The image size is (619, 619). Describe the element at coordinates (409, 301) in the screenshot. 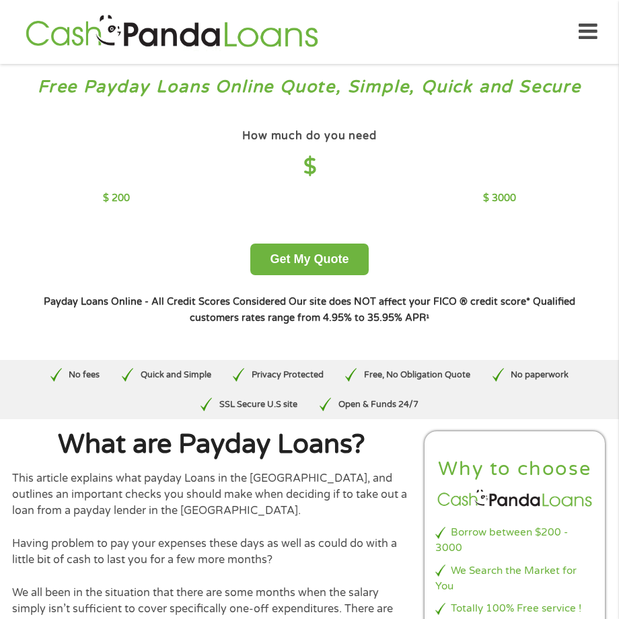

I see `strong: Our site does NOT affect your FICO ® credit score*` at that location.